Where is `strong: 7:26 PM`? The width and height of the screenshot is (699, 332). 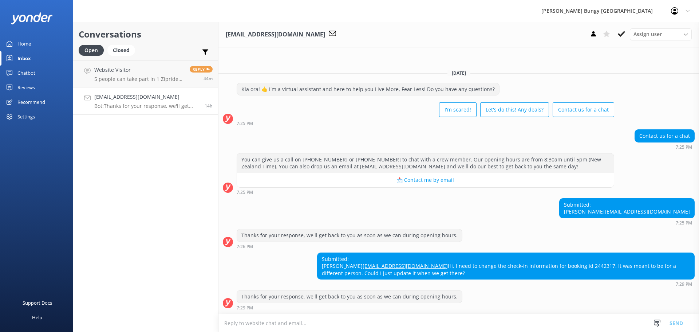
strong: 7:26 PM is located at coordinates (245, 246).